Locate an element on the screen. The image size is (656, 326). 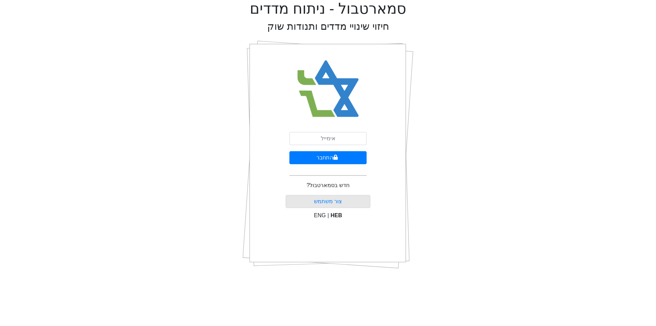
a: צור משתמש is located at coordinates (328, 201).